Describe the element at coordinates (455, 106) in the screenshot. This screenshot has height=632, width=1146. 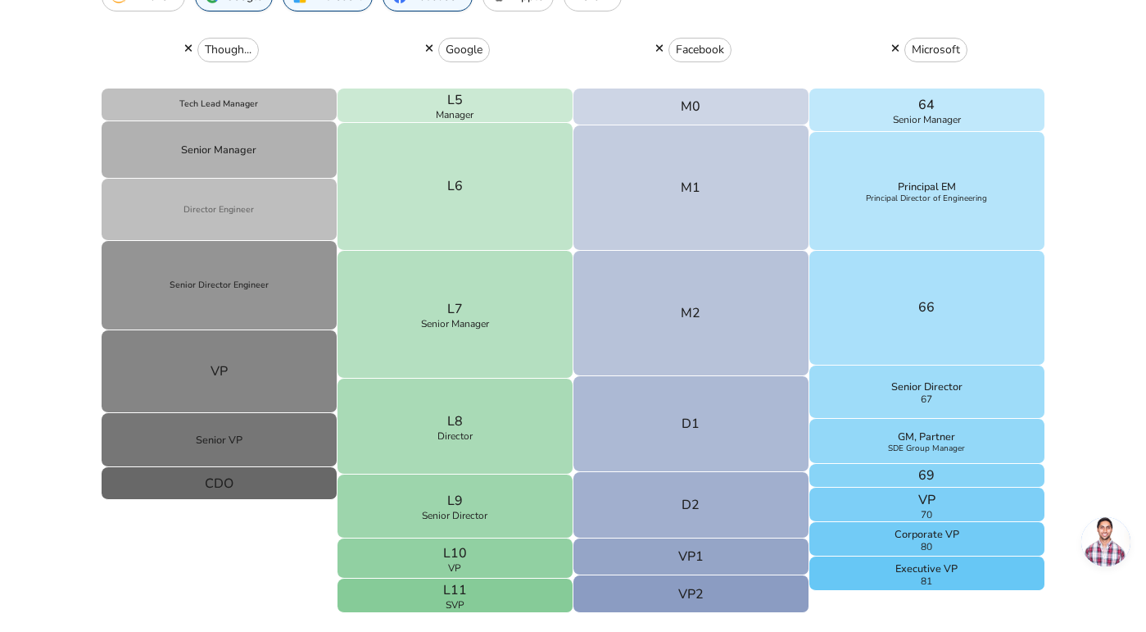
I see `button: L5Manager` at that location.